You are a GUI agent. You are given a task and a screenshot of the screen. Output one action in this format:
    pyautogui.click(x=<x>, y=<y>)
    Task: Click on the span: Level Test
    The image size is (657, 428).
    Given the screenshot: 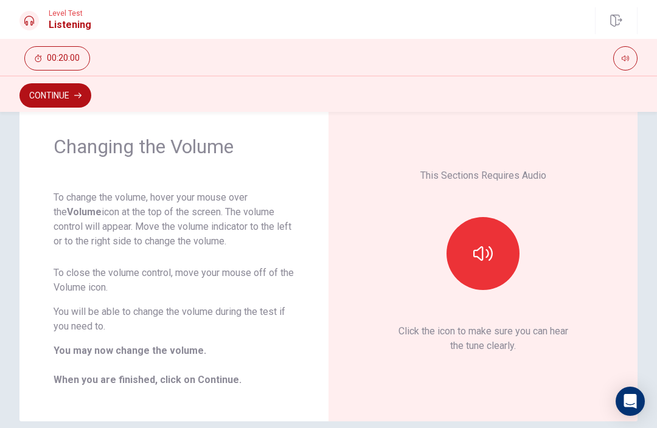 What is the action you would take?
    pyautogui.click(x=70, y=13)
    